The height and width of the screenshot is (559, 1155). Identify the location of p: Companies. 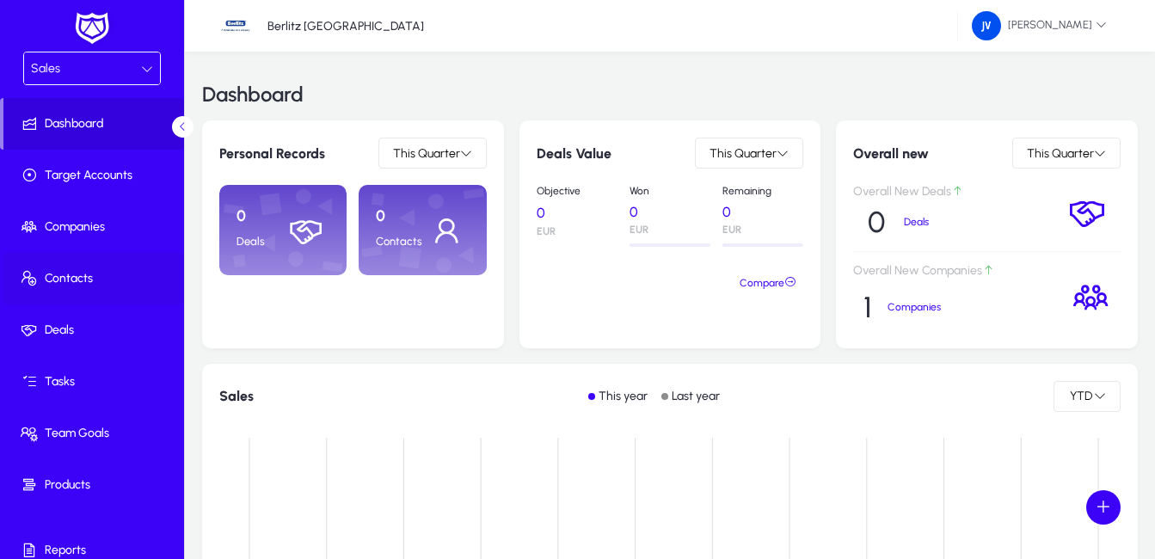
(925, 307).